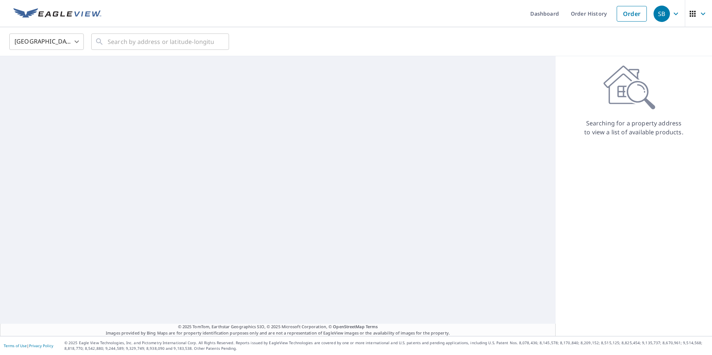  I want to click on div: SB, so click(662, 14).